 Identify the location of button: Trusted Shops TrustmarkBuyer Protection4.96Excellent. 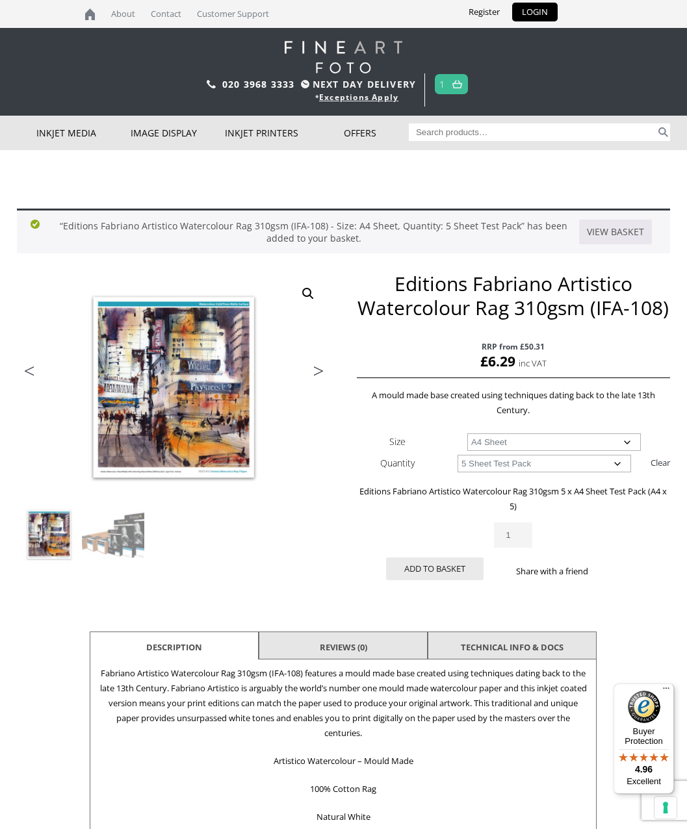
(643, 739).